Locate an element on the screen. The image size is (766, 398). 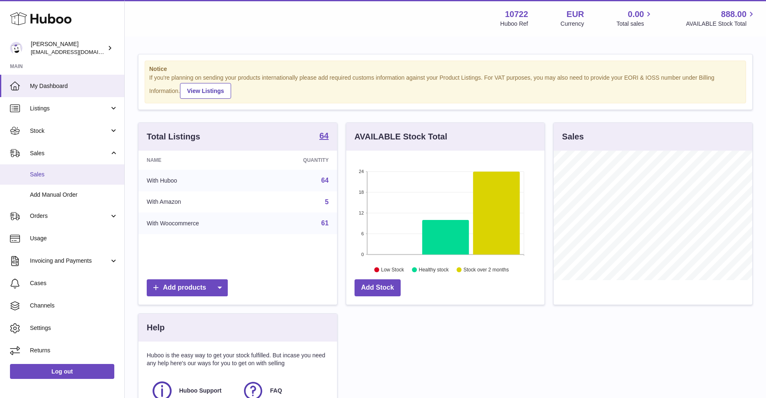
text: 0 is located at coordinates (362, 255).